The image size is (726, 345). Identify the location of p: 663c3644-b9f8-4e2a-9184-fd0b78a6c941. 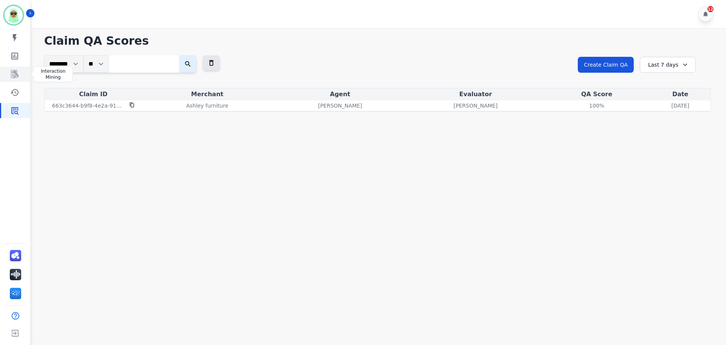
(89, 106).